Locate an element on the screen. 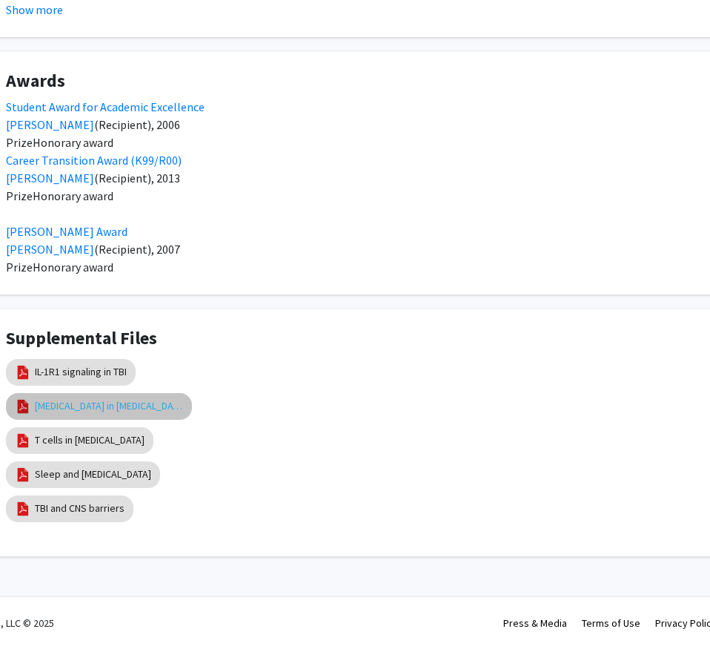 The height and width of the screenshot is (649, 710). a: TBI and CNS barriers is located at coordinates (79, 508).